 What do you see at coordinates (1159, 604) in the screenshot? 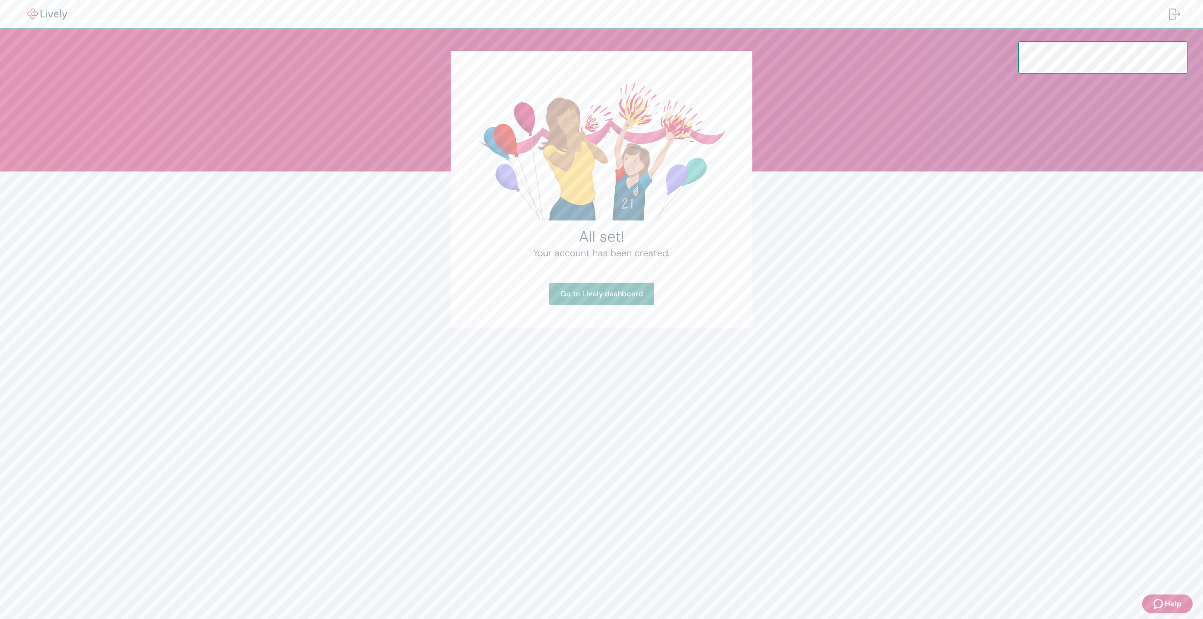
I see `svg: Zendesk support icon` at bounding box center [1159, 604].